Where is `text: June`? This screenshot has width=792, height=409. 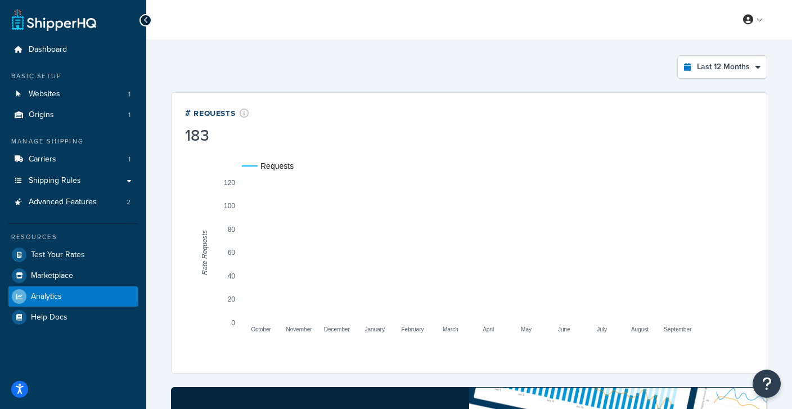
text: June is located at coordinates (564, 329).